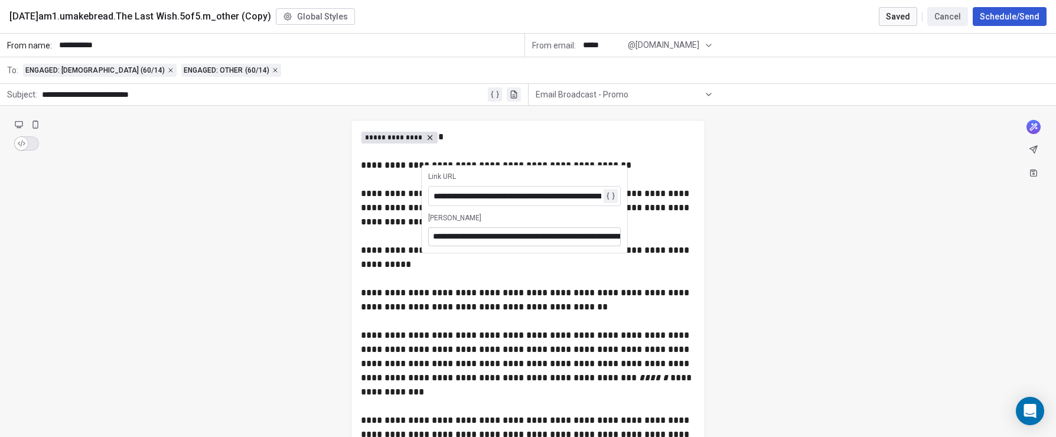 The width and height of the screenshot is (1056, 437). What do you see at coordinates (582, 95) in the screenshot?
I see `span: Email Broadcast - Promo` at bounding box center [582, 95].